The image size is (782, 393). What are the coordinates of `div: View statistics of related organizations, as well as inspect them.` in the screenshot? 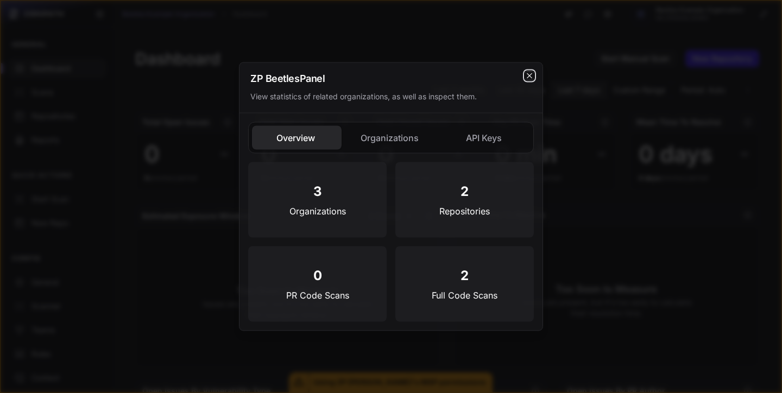 It's located at (391, 97).